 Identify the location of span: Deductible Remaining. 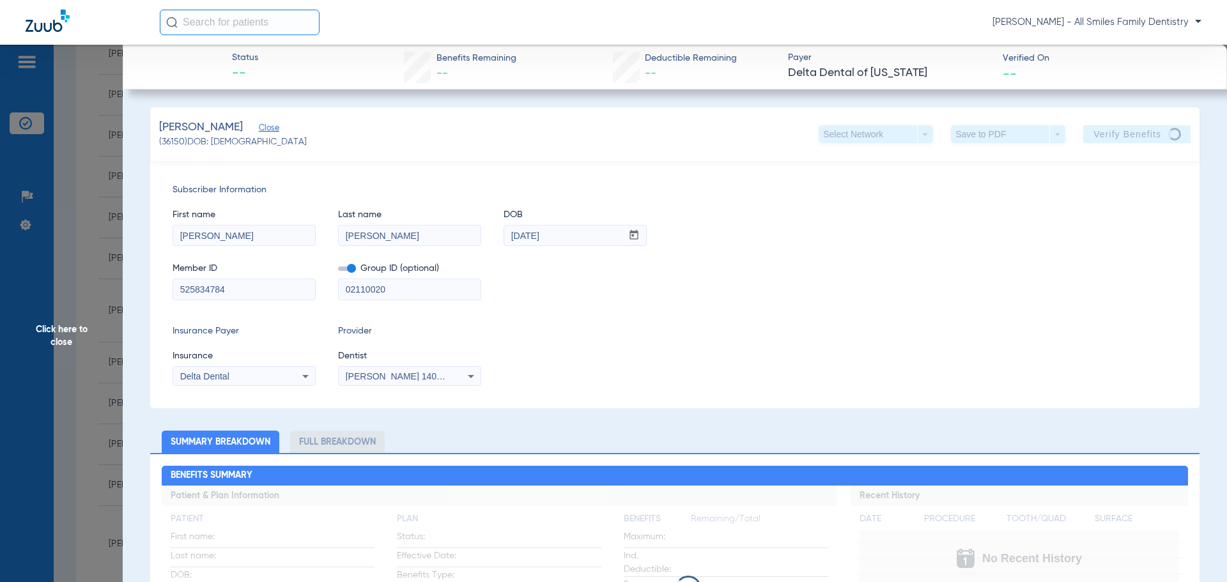
(691, 58).